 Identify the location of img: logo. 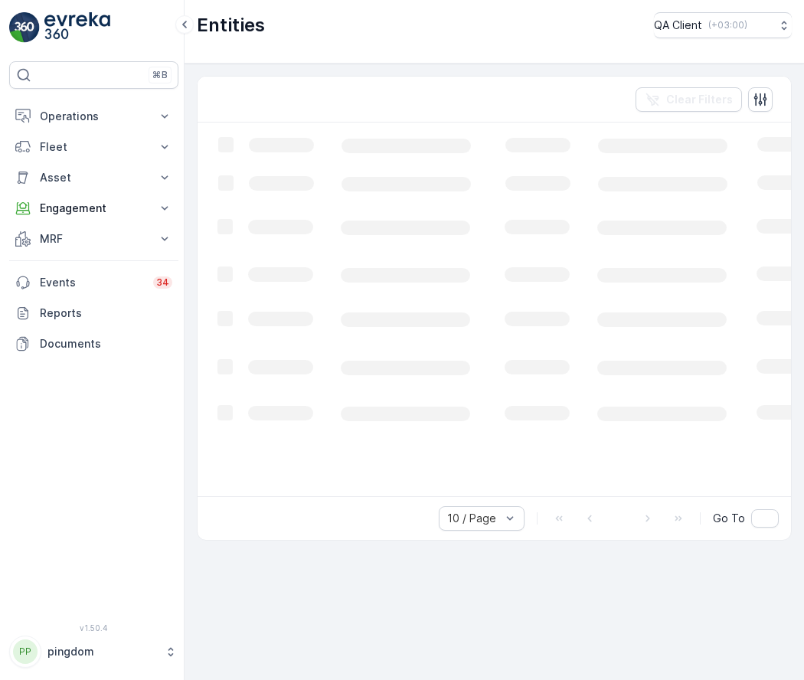
(25, 28).